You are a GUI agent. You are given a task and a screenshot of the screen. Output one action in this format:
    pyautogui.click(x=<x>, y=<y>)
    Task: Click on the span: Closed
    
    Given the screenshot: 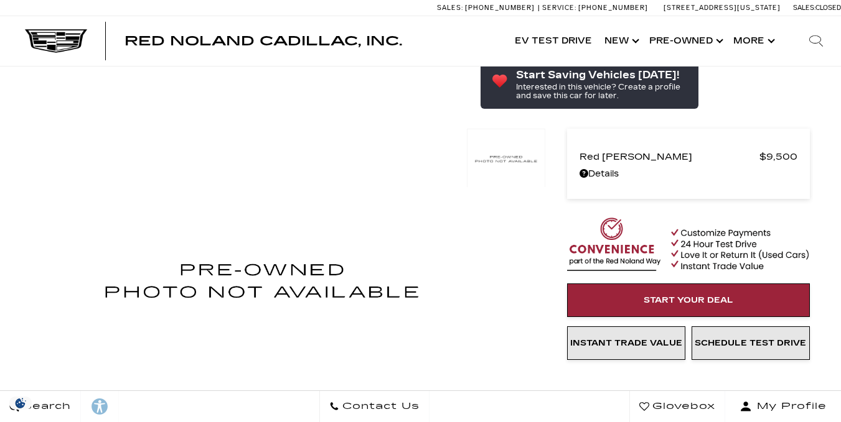 What is the action you would take?
    pyautogui.click(x=827, y=7)
    